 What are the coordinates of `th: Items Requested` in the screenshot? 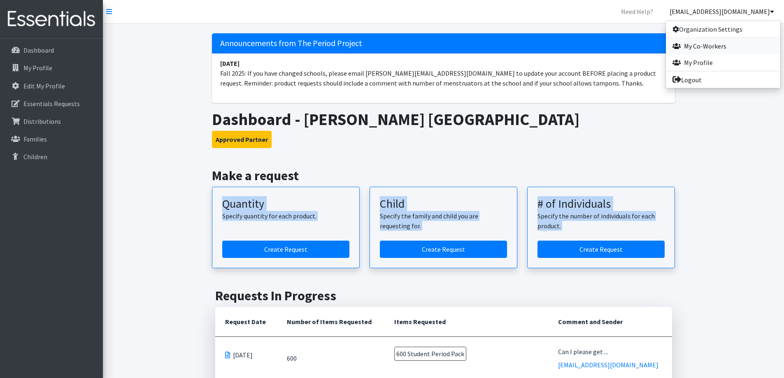 It's located at (467, 322).